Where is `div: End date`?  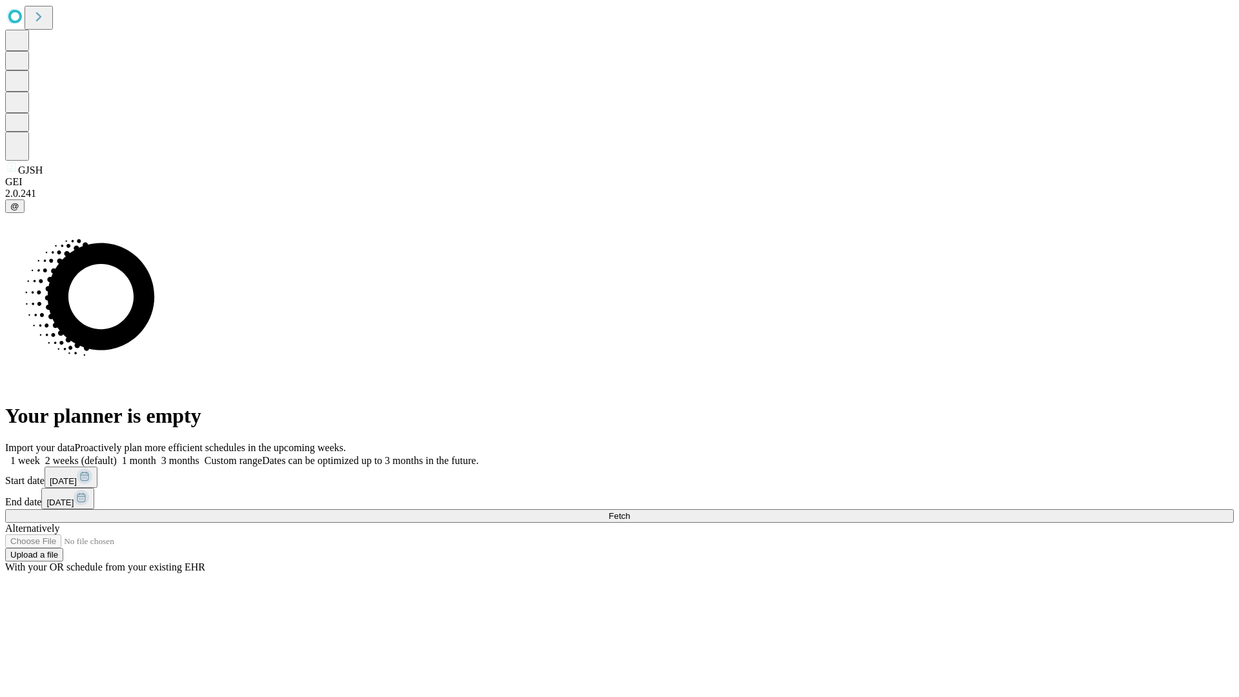 div: End date is located at coordinates (620, 498).